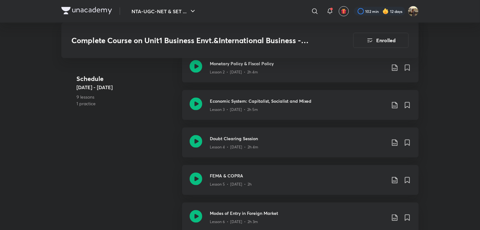  Describe the element at coordinates (87, 11) in the screenshot. I see `img: Company Logo` at that location.